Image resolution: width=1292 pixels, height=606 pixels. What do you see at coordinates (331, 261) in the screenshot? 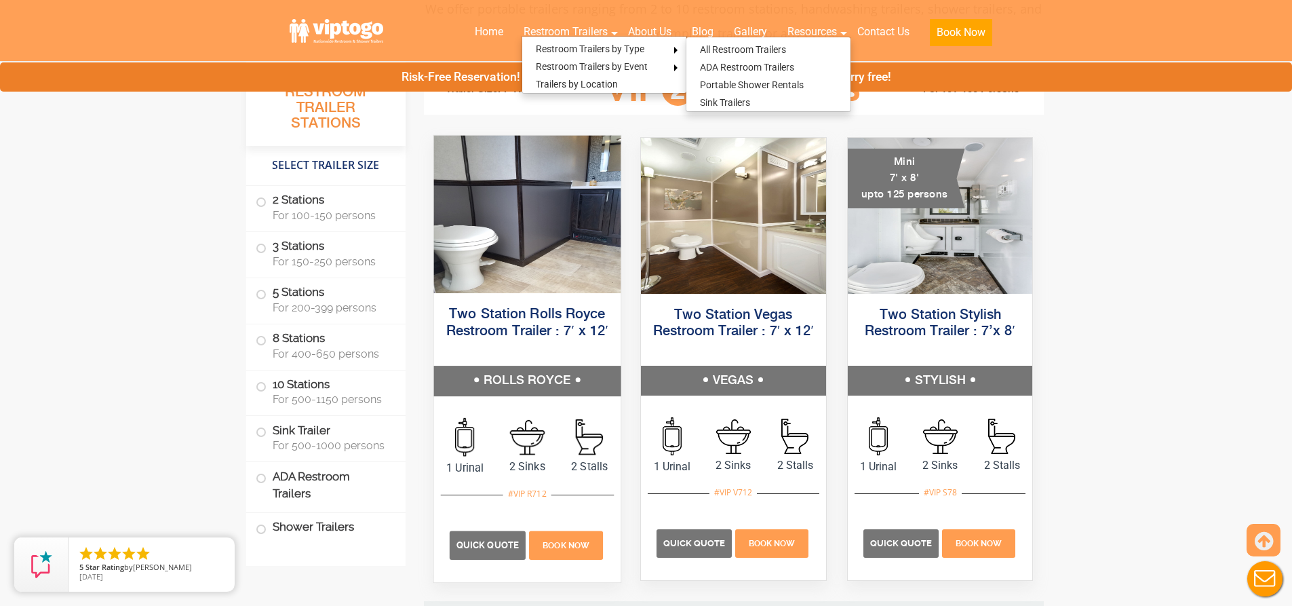
I see `span: For 150-250 persons` at bounding box center [331, 261].